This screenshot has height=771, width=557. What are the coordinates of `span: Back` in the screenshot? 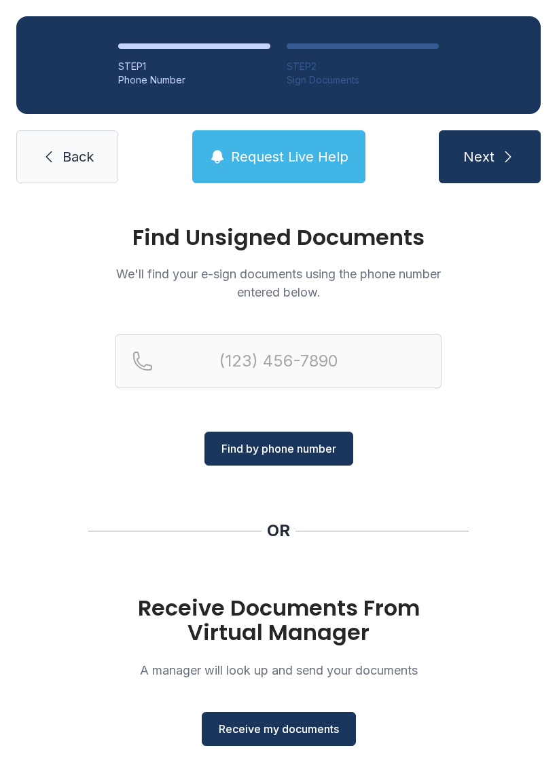 It's located at (78, 157).